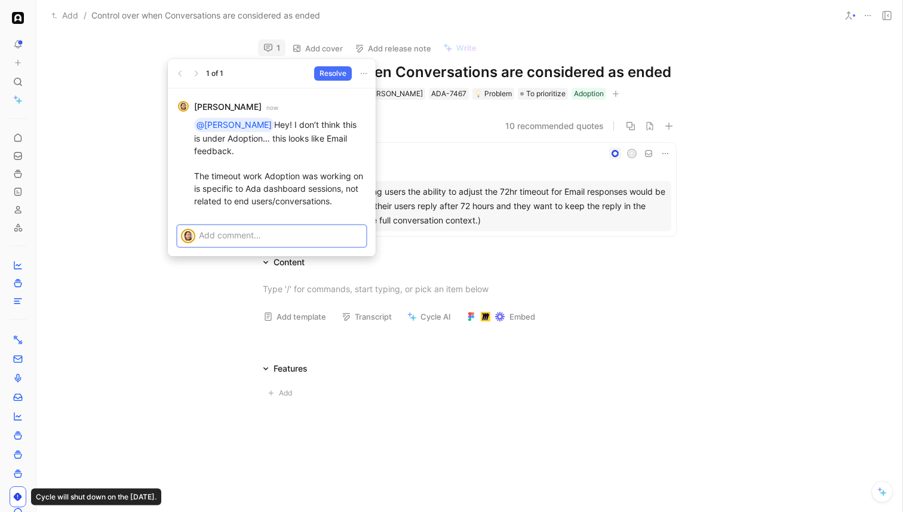 This screenshot has height=512, width=903. What do you see at coordinates (214, 73) in the screenshot?
I see `div: 1 of 1` at bounding box center [214, 73].